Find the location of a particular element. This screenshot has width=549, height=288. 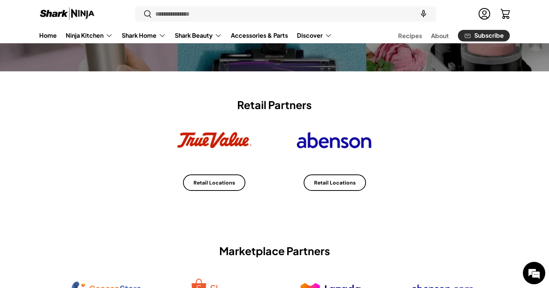

speech-search-button: Search by voice is located at coordinates (423, 14).